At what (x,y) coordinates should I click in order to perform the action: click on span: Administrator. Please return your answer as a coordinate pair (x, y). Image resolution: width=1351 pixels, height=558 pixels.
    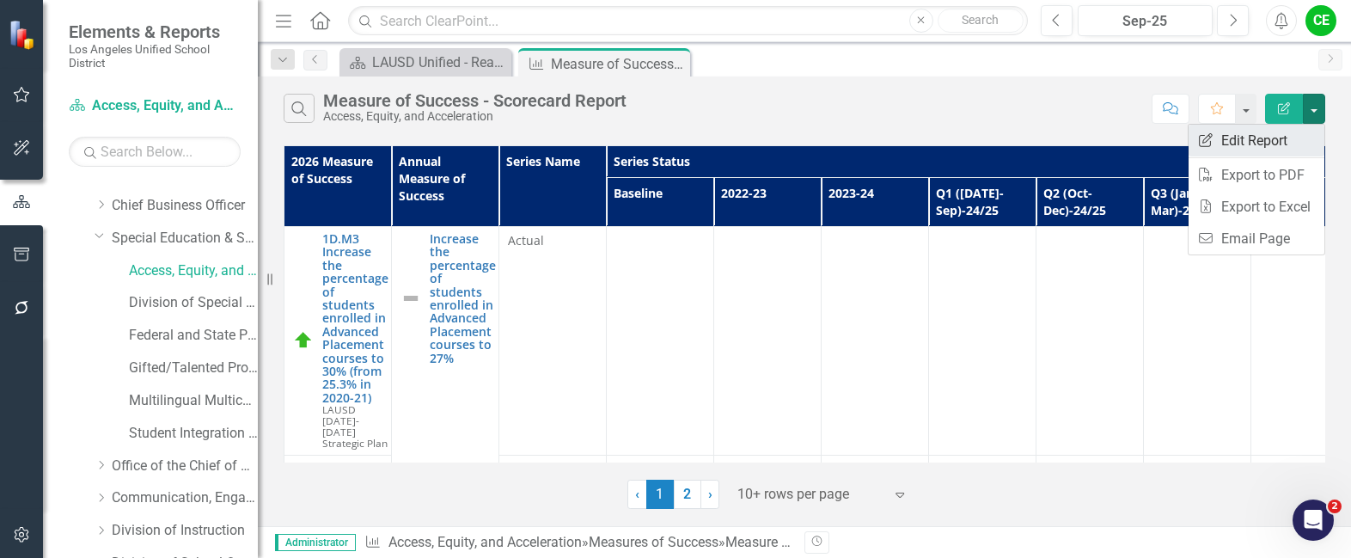
    Looking at the image, I should click on (315, 542).